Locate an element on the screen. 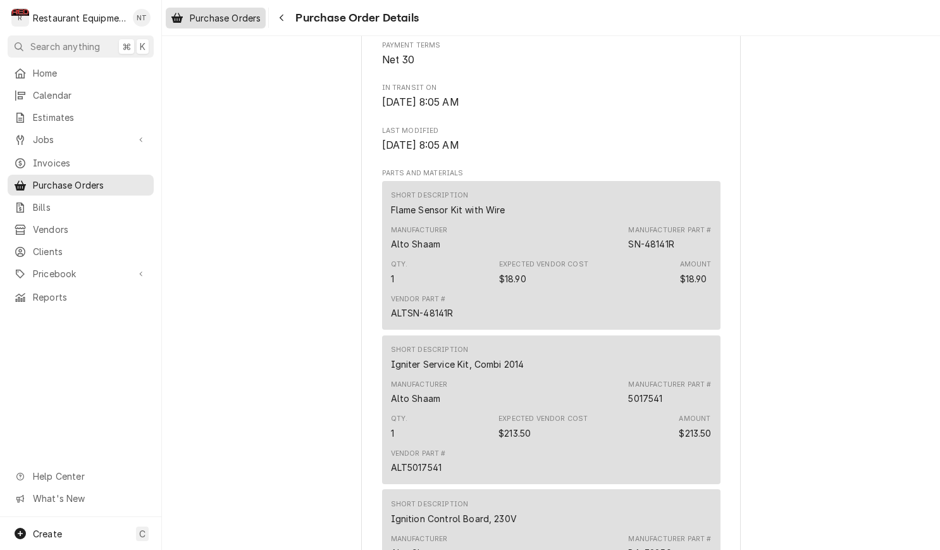 The image size is (940, 550). span: Jobs is located at coordinates (80, 139).